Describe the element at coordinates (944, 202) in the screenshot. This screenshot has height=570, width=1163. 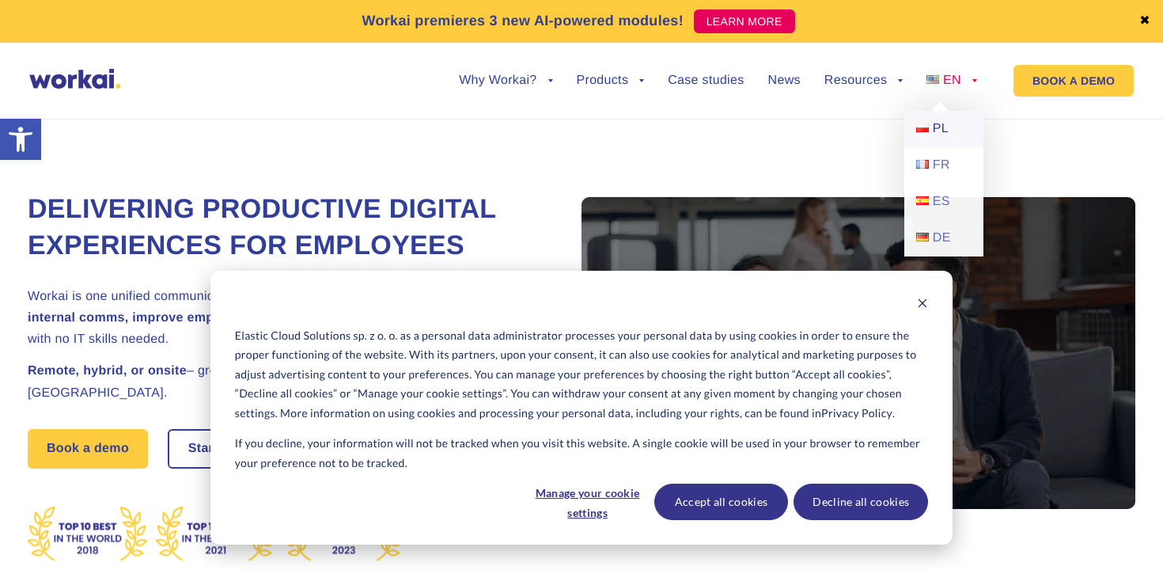
I see `a: ES` at that location.